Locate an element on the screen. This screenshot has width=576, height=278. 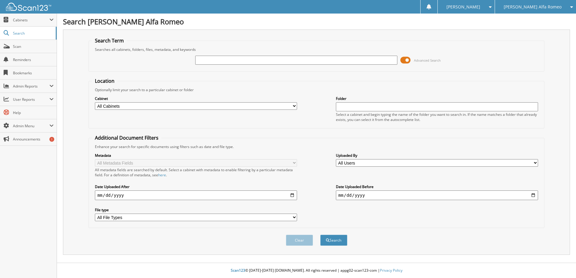
span: Search is located at coordinates (33, 33).